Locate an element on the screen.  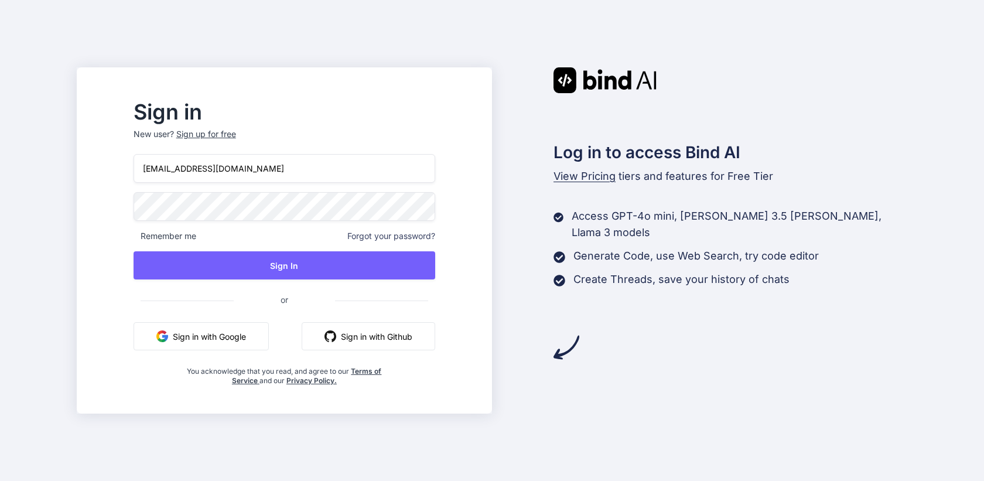
img: github is located at coordinates (330, 336).